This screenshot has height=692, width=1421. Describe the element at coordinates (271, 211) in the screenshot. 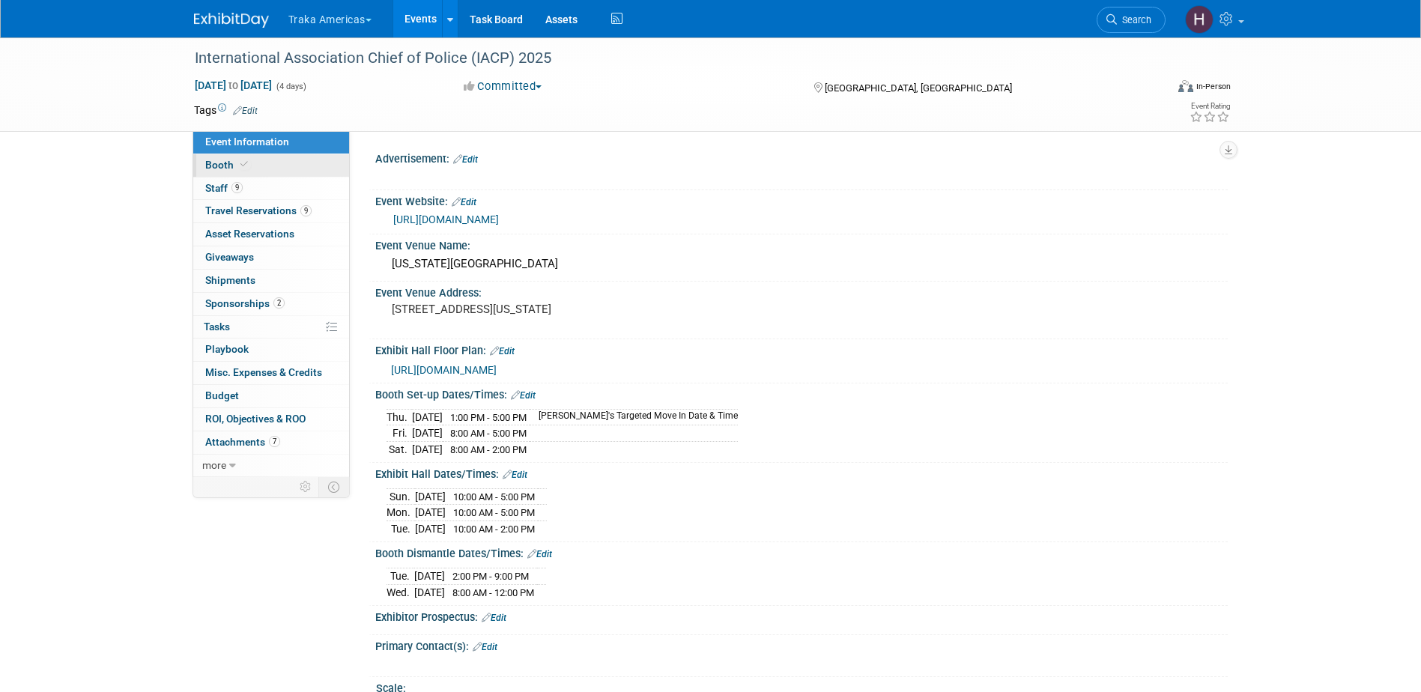

I see `a: Travel Reservations9` at that location.